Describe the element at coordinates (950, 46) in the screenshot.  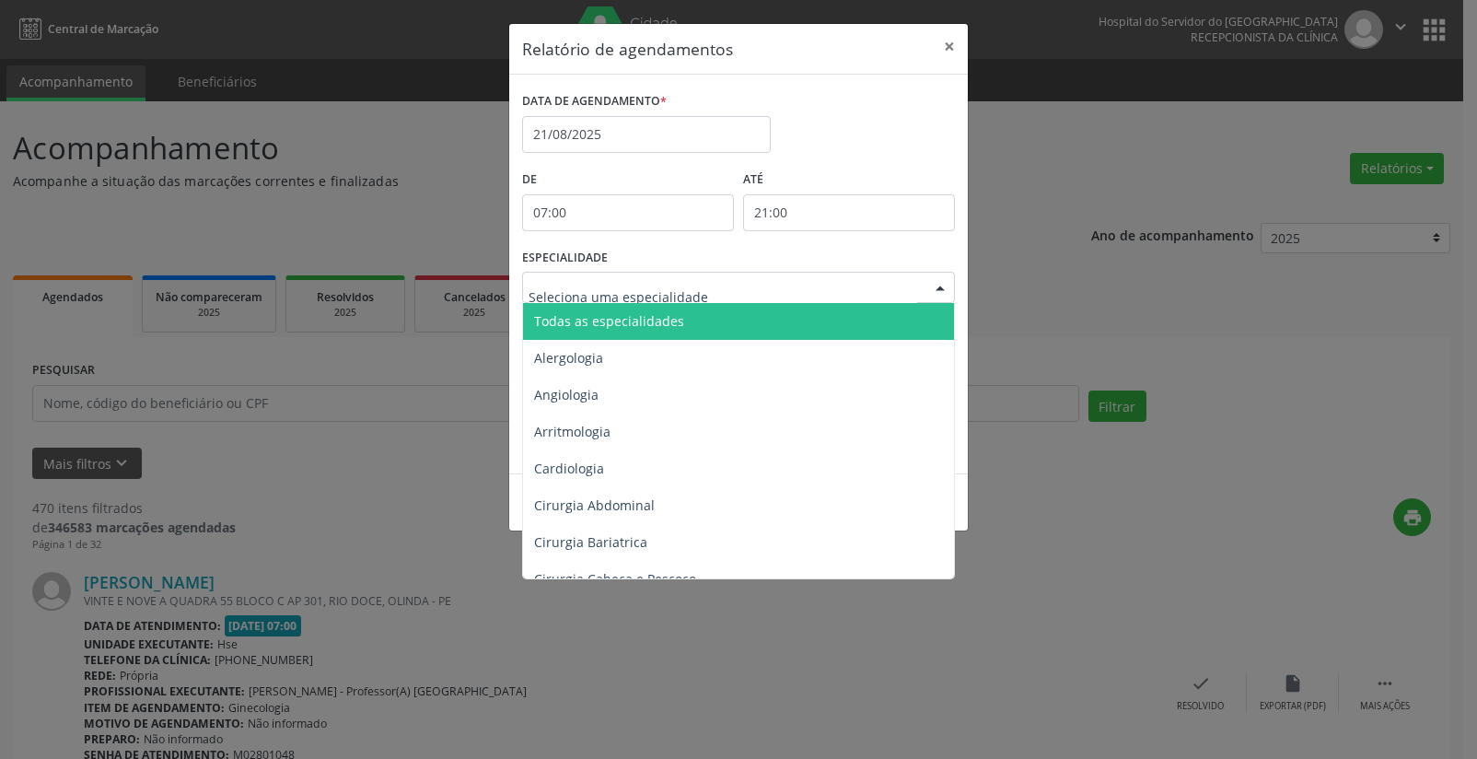
I see `button: Close` at that location.